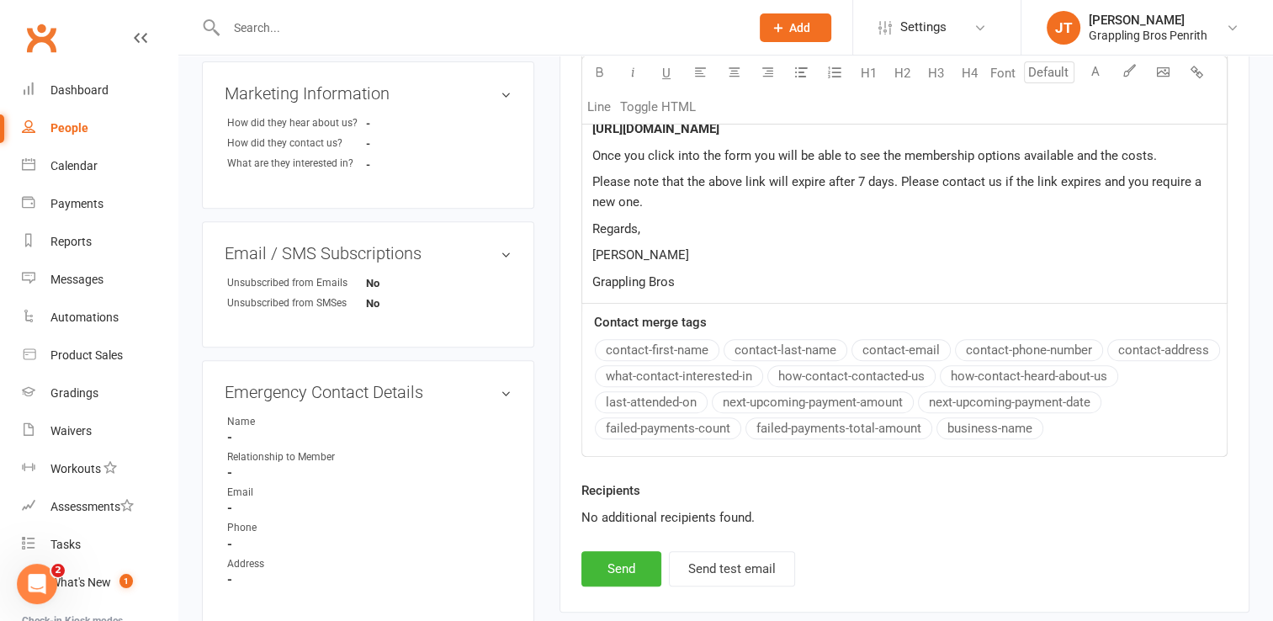  Describe the element at coordinates (901, 350) in the screenshot. I see `button: contact-email` at that location.